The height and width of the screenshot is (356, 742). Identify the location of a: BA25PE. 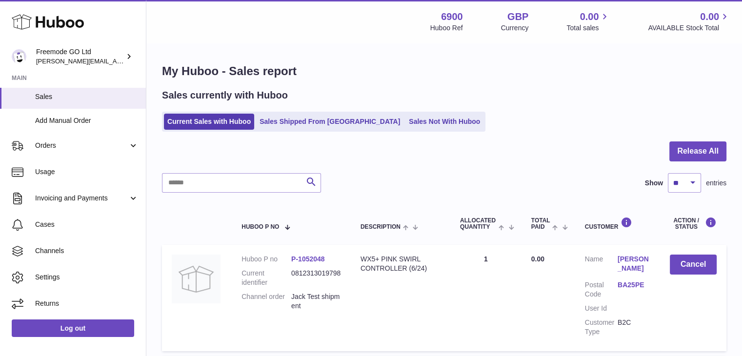
(634, 285).